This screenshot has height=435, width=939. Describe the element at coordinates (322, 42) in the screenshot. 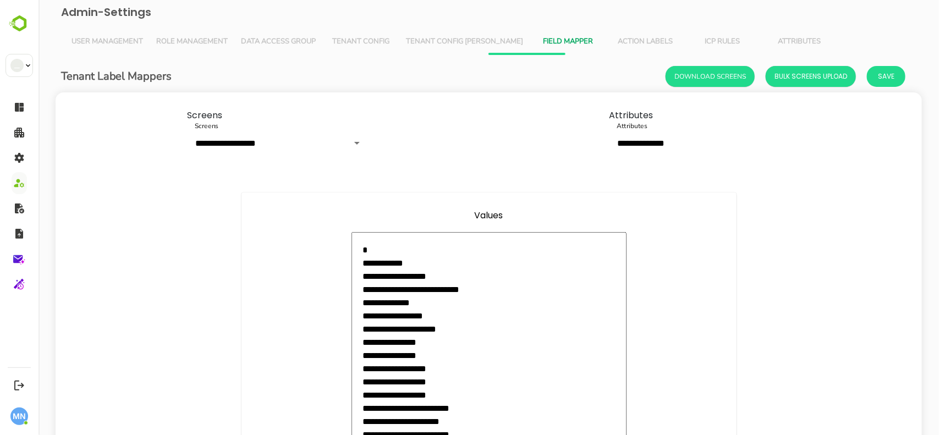

I see `span: Tenant Config` at that location.